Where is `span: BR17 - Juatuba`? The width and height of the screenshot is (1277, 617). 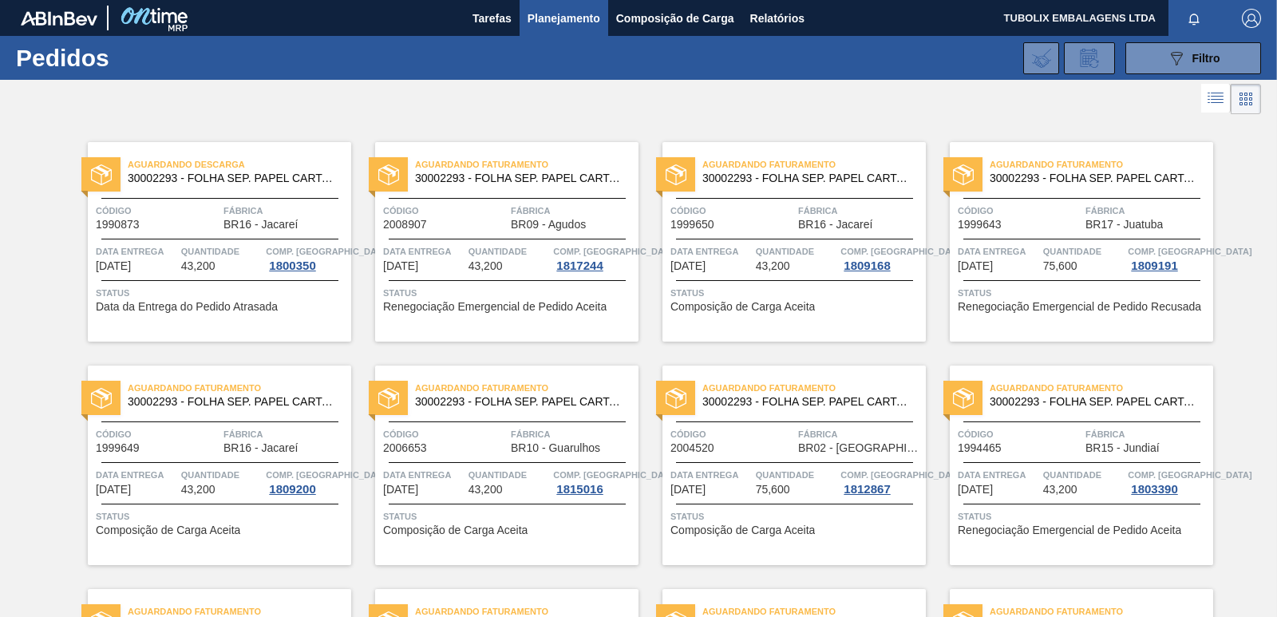 span: BR17 - Juatuba is located at coordinates (1124, 224).